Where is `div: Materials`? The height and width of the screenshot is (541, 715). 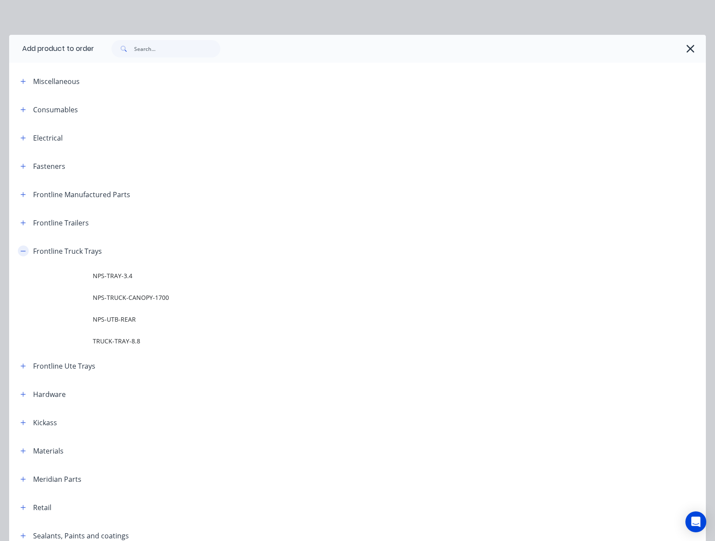
div: Materials is located at coordinates (48, 451).